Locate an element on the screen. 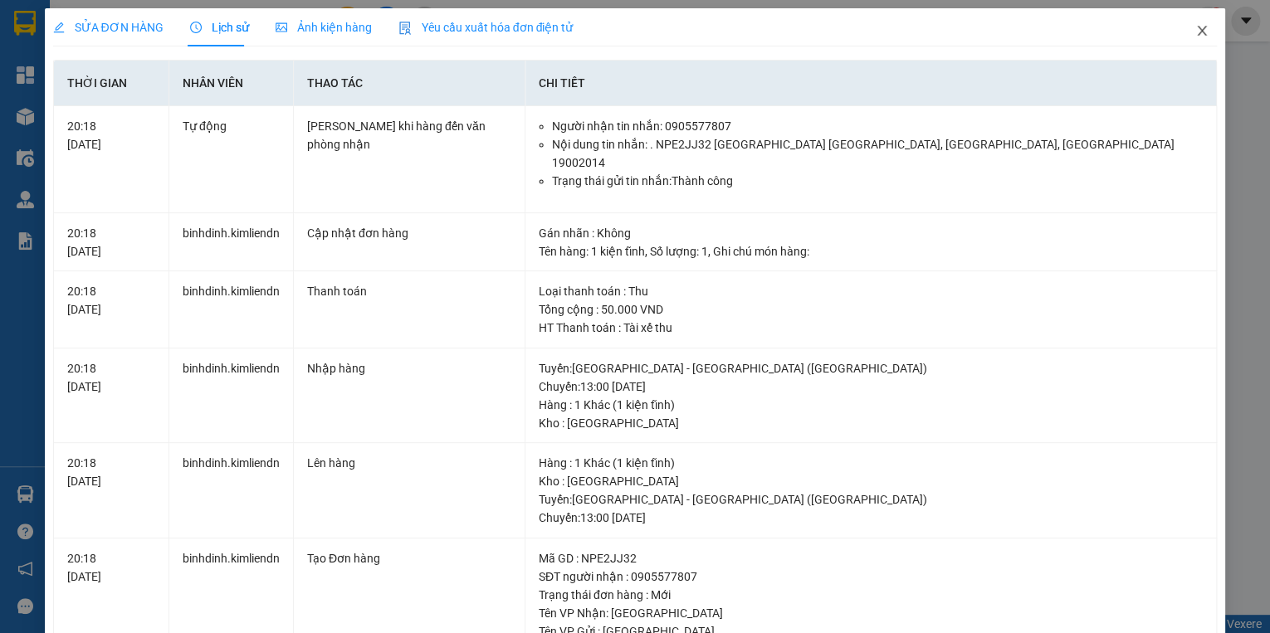 The width and height of the screenshot is (1270, 633). div: HT Thanh toán : Tài xế thu is located at coordinates (871, 328).